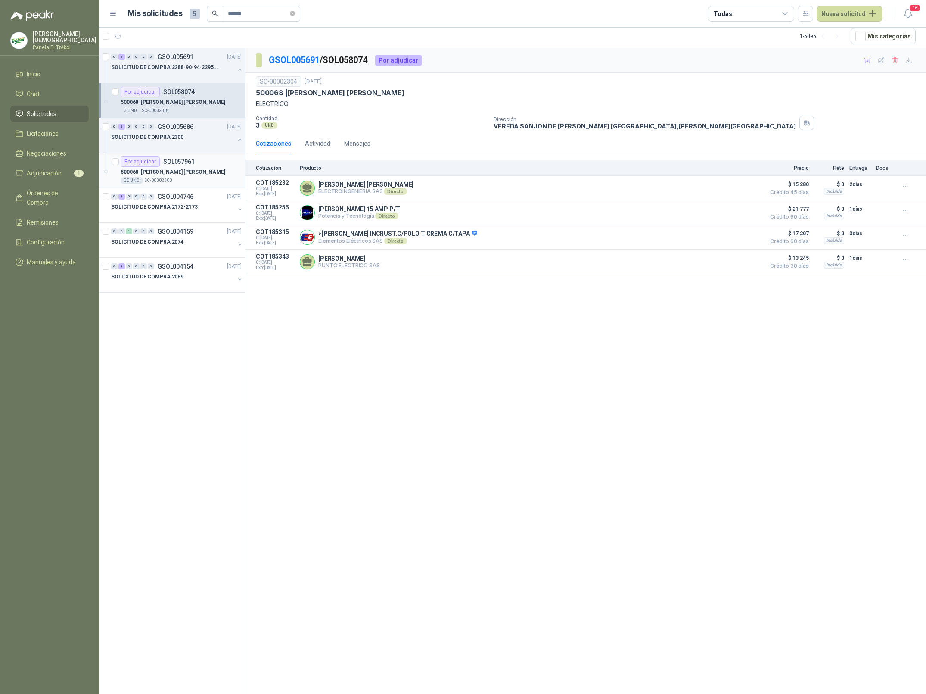 The height and width of the screenshot is (694, 926). Describe the element at coordinates (53, 198) in the screenshot. I see `span: Órdenes de Compra` at that location.